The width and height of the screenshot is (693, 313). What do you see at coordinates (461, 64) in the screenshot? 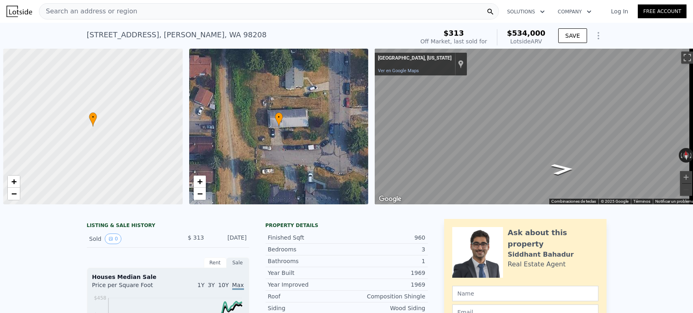
I see `a: Mostrar la ubicación en el mapa` at bounding box center [461, 64].